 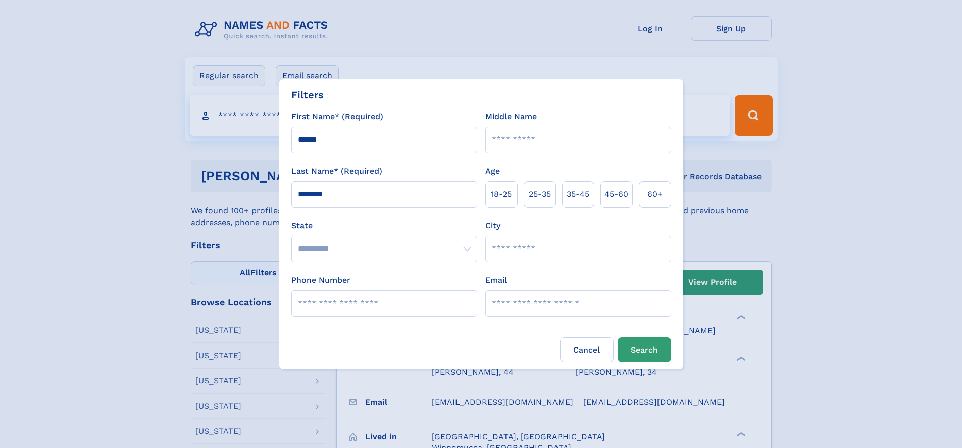 What do you see at coordinates (493, 171) in the screenshot?
I see `label: Age` at bounding box center [493, 171].